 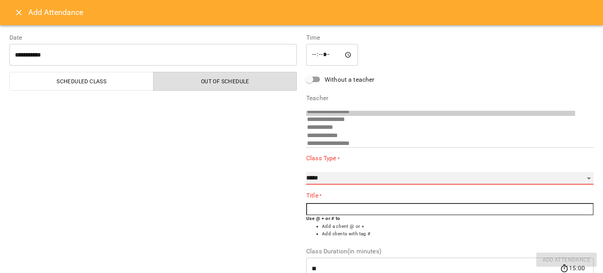 What do you see at coordinates (81, 81) in the screenshot?
I see `button: Scheduled class` at bounding box center [81, 81].